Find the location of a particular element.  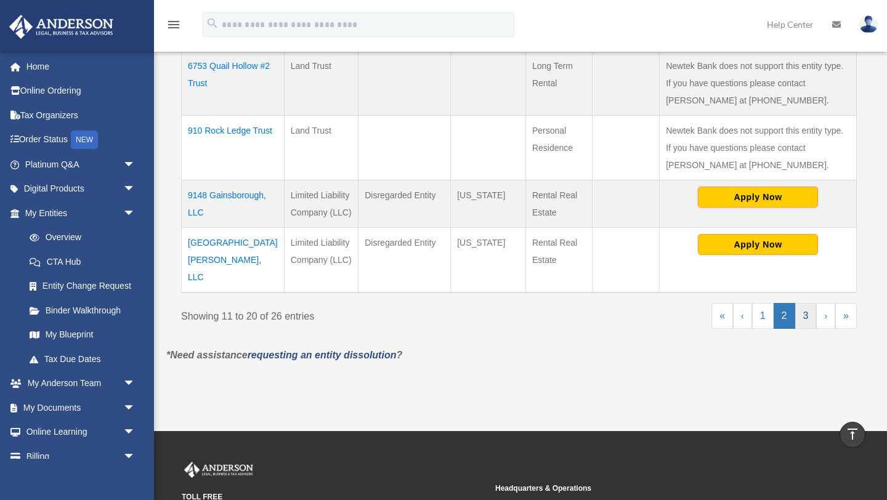

td: 6753 Quail Hollow #2 Trust is located at coordinates (233, 83).